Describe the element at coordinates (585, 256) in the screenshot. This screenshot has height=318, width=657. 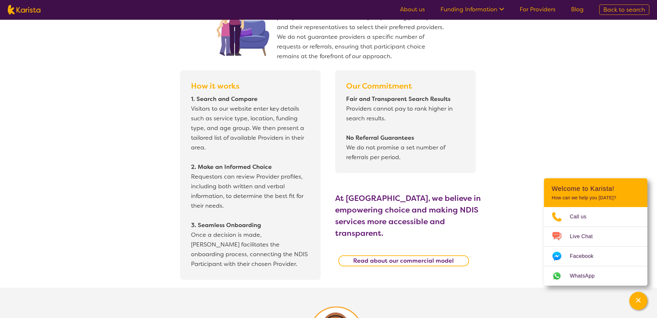
I see `span: Facebook` at that location.